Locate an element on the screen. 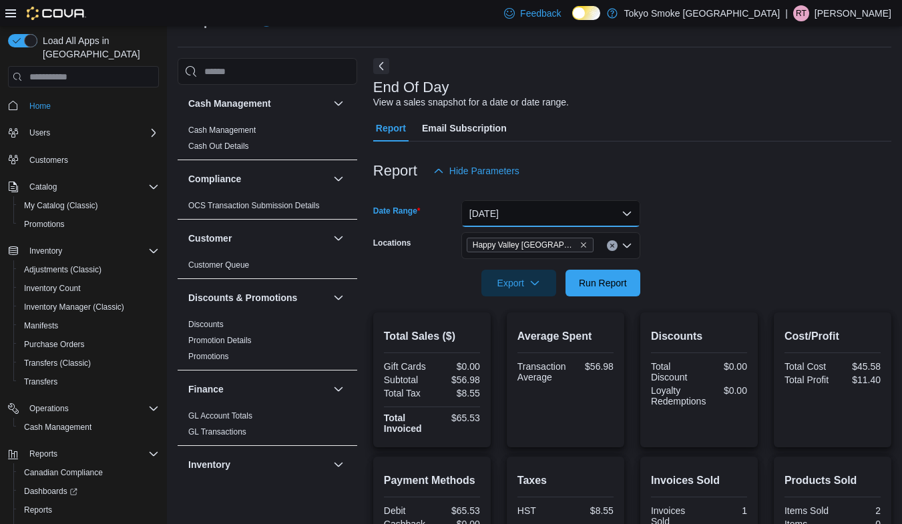  div: View a sales snapshot for a date or date range. is located at coordinates (471, 102).